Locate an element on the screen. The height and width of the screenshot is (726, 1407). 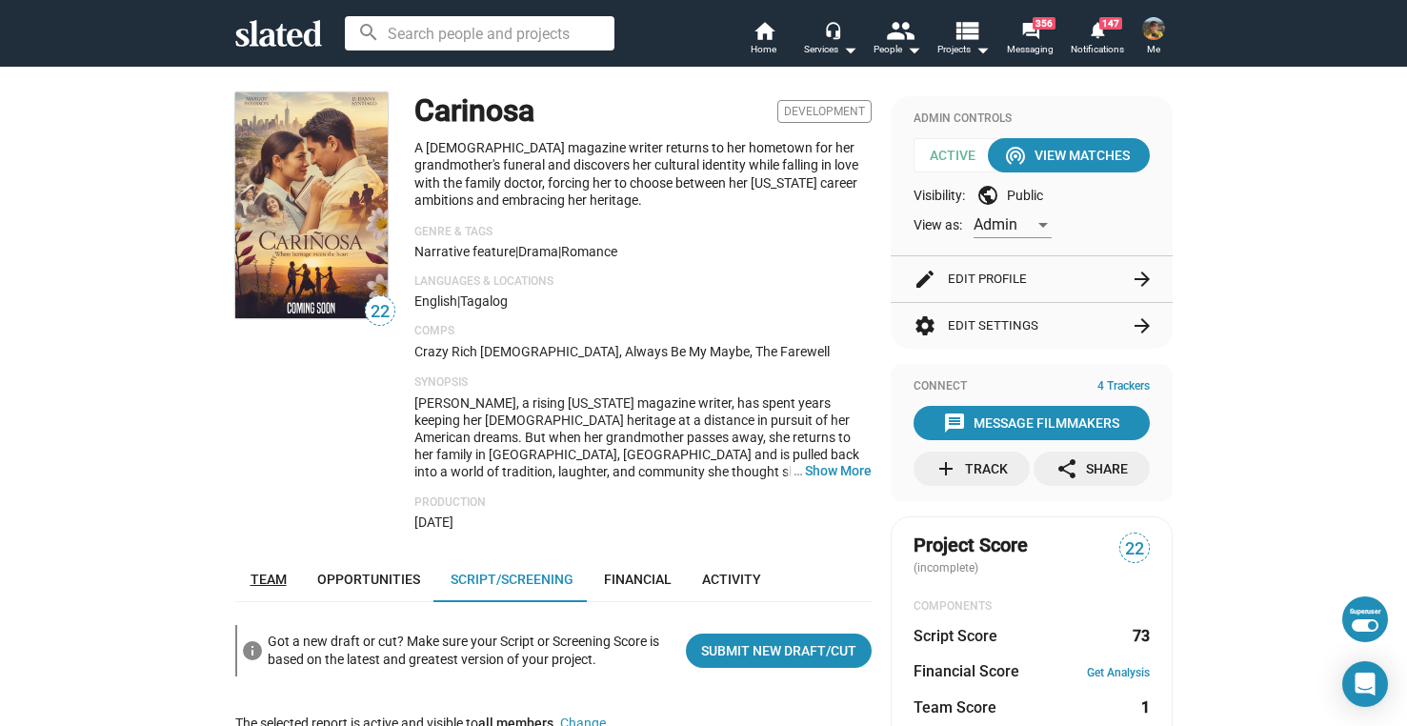
div: Share is located at coordinates (1092, 469).